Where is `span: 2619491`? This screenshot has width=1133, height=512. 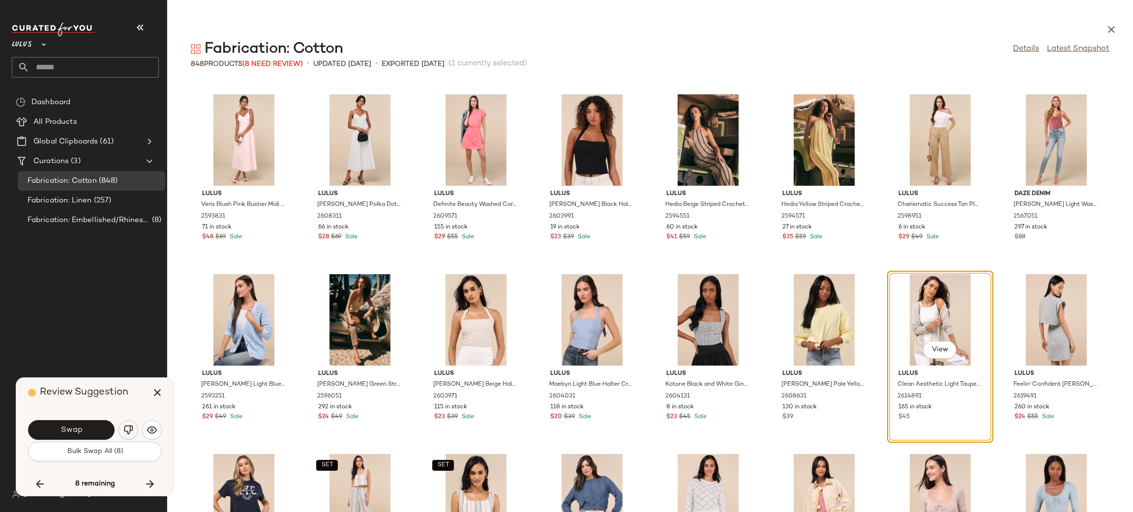 span: 2619491 is located at coordinates (1025, 397).